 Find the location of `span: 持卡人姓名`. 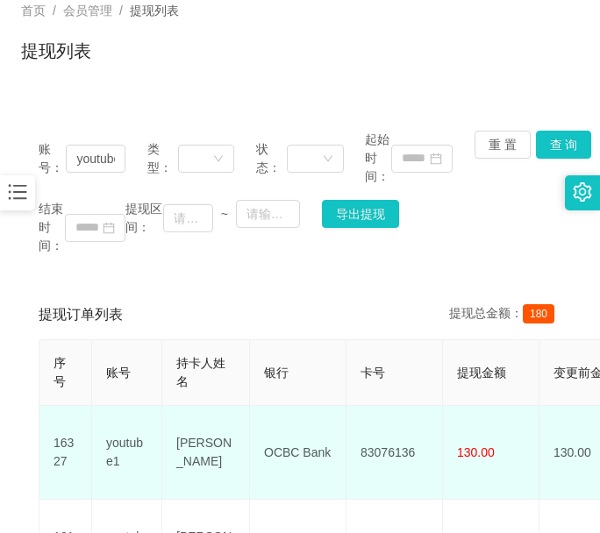

span: 持卡人姓名 is located at coordinates (201, 372).